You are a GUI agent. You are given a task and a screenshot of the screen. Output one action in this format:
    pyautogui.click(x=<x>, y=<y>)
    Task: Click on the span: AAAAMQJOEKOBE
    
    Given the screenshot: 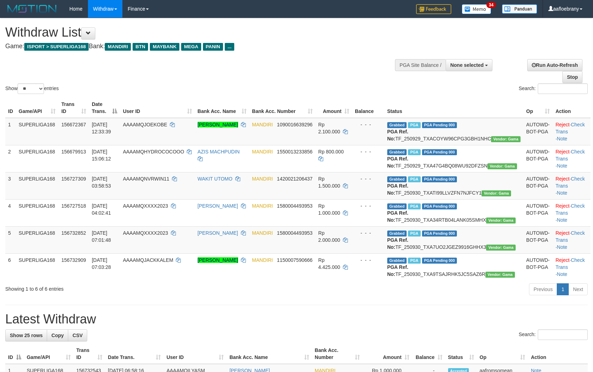 What is the action you would take?
    pyautogui.click(x=145, y=125)
    